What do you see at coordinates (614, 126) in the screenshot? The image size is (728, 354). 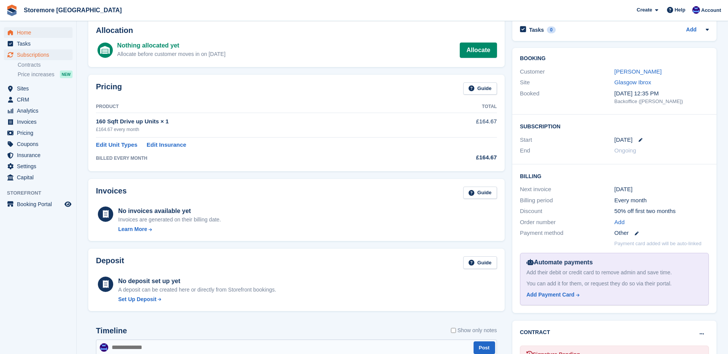 I see `h2: Subscription` at bounding box center [614, 126].